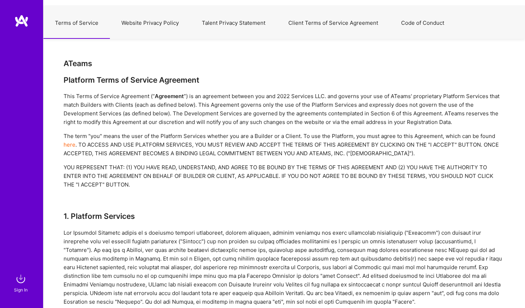 The width and height of the screenshot is (525, 308). Describe the element at coordinates (284, 176) in the screenshot. I see `div: YOU REPRESENT THAT: (1) YOU HAVE READ, UNDERSTAND, AND AGREE TO BE BOUND BY THE TERMS OF THIS AGR...` at that location.